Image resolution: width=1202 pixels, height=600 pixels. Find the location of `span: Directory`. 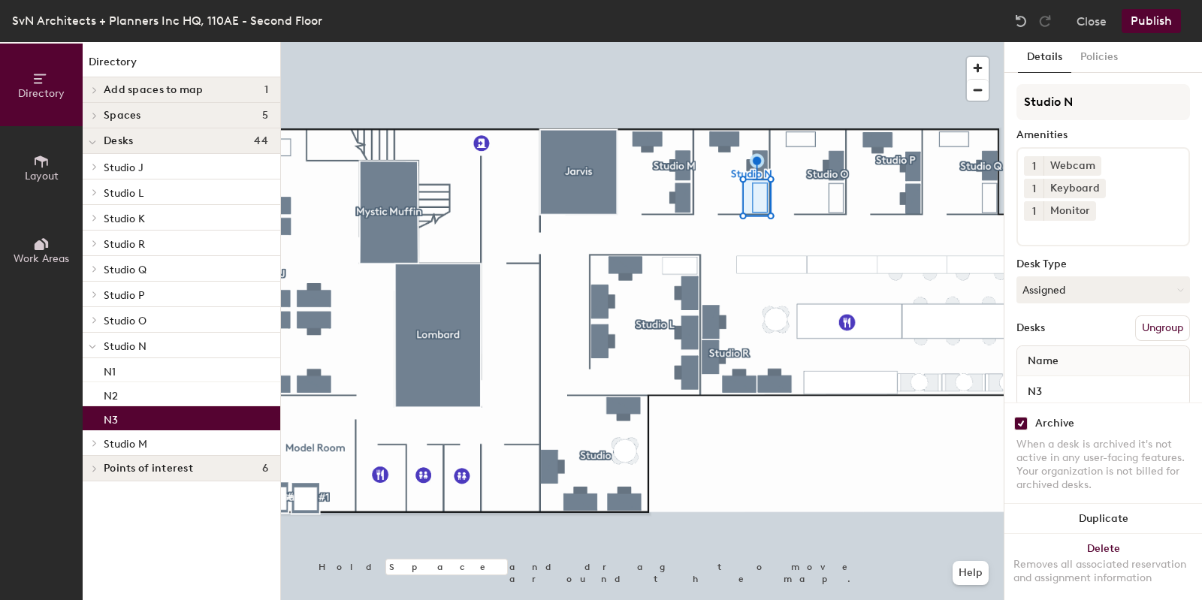

span: Directory is located at coordinates (41, 93).